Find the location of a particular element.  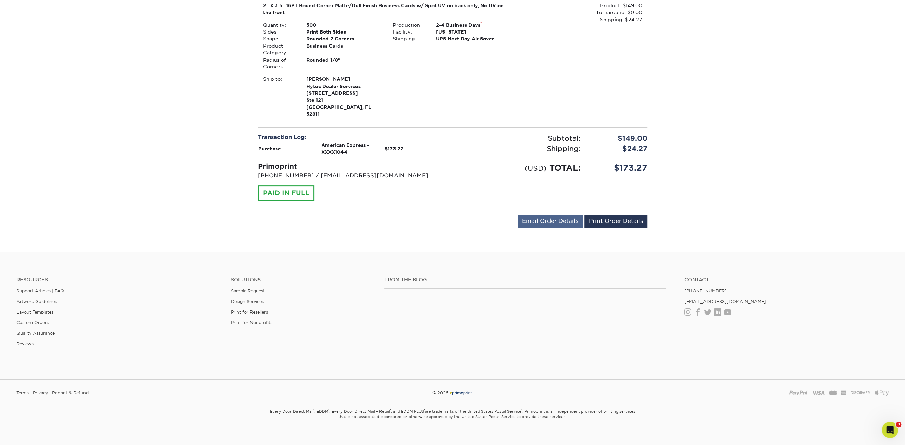

img: Primoprint is located at coordinates (460, 392).